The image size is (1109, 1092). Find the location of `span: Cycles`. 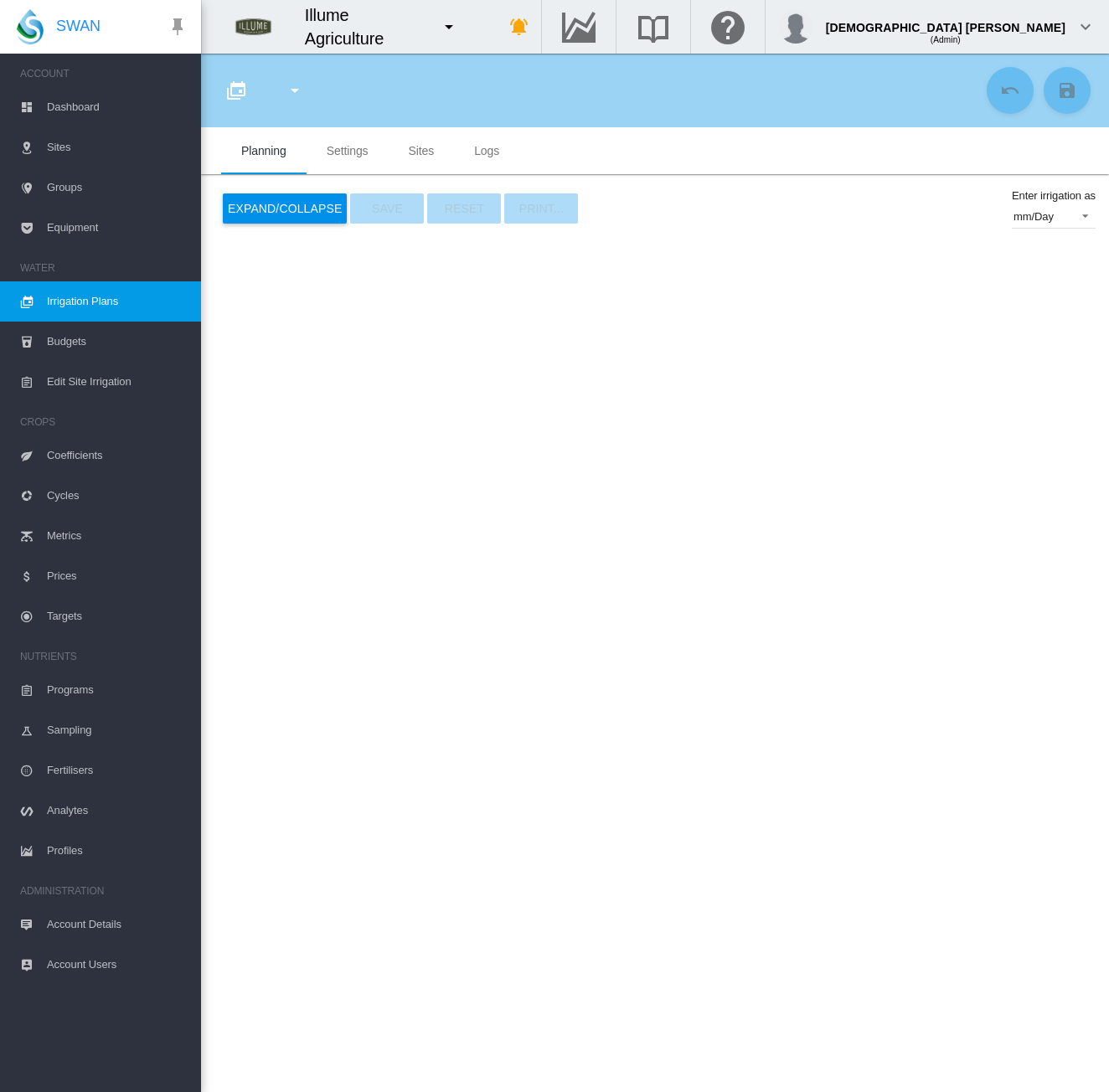

span: Cycles is located at coordinates (117, 495).